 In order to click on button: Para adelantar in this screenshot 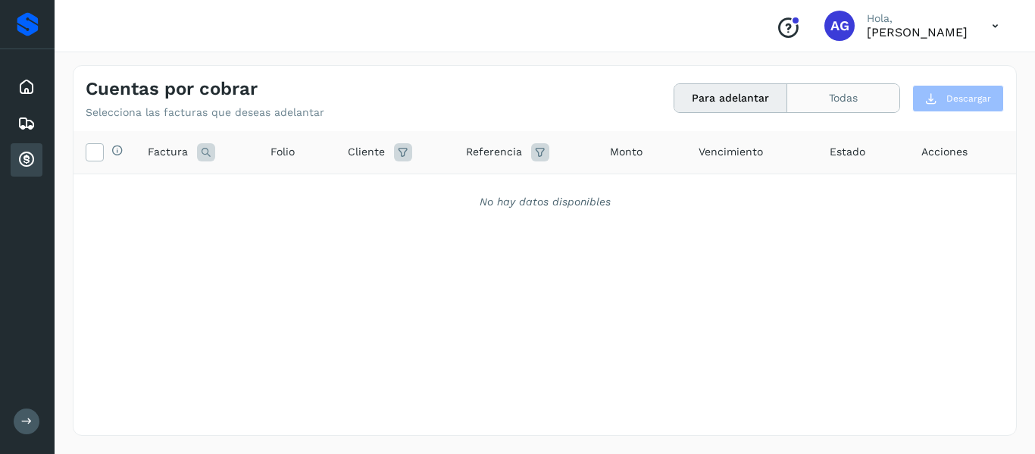, I will do `click(730, 98)`.